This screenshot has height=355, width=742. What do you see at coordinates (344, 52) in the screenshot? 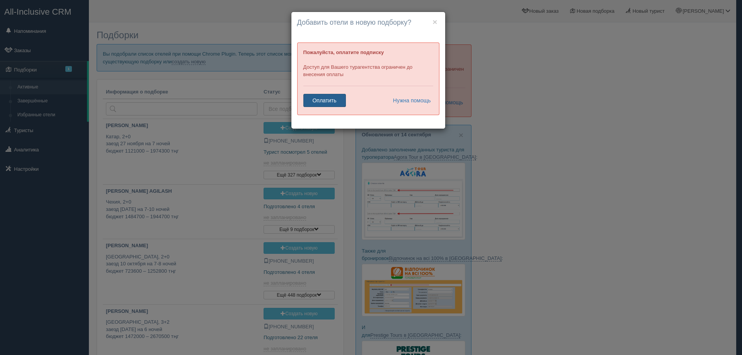
I see `b: Пожалуйста, оплатите подписку` at bounding box center [344, 52].